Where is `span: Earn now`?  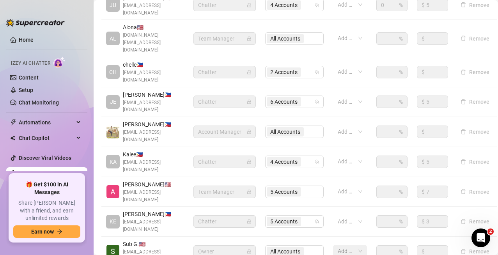
span: Earn now is located at coordinates (43, 232).